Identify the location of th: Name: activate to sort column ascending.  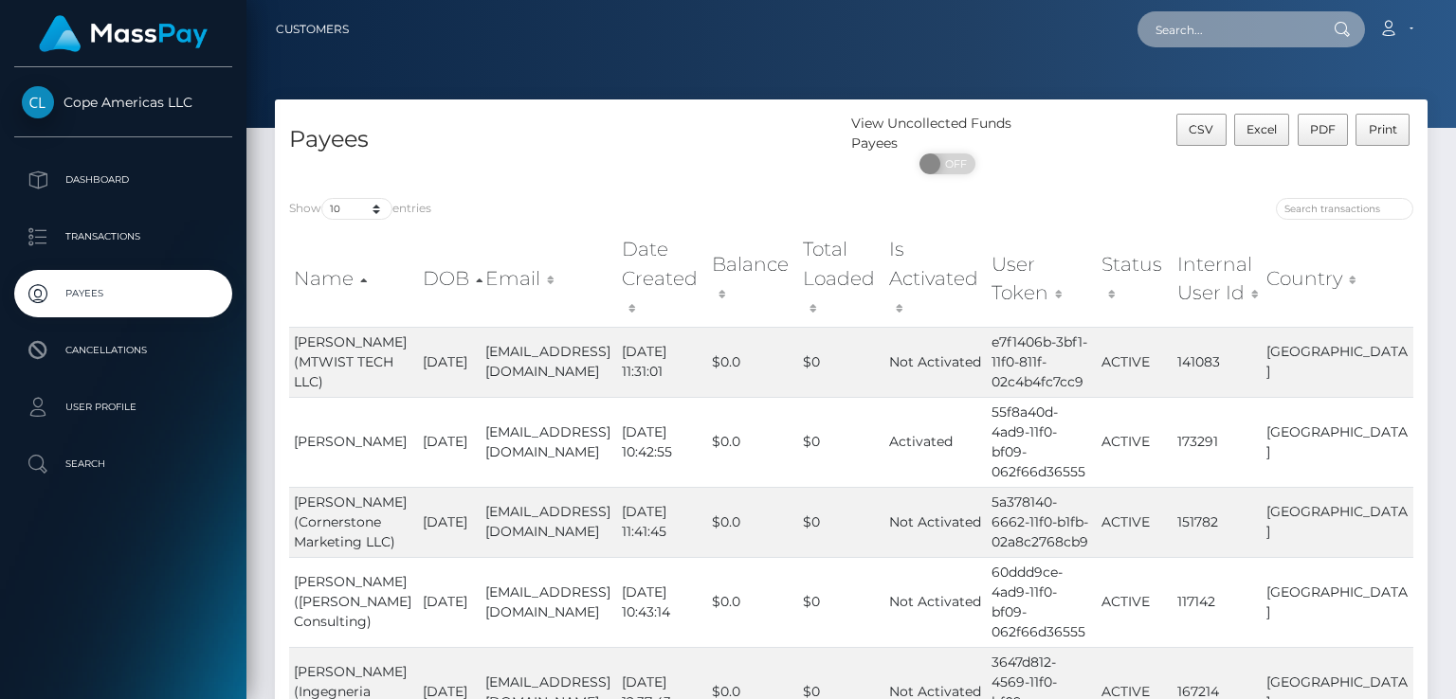
(353, 278).